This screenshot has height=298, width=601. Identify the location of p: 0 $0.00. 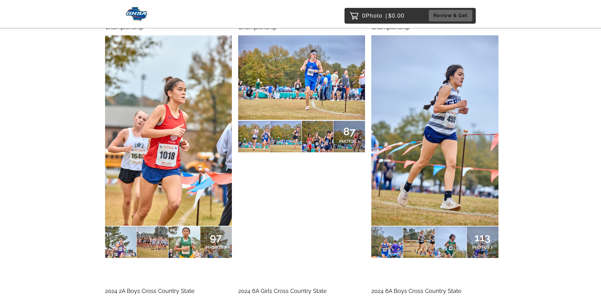
(383, 16).